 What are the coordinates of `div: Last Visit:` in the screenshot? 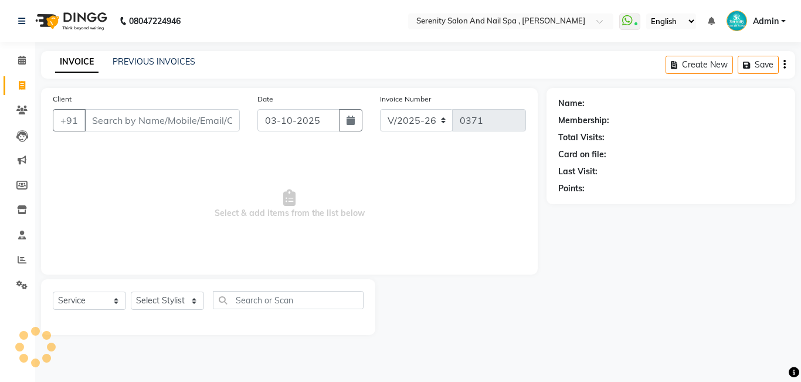 It's located at (578, 171).